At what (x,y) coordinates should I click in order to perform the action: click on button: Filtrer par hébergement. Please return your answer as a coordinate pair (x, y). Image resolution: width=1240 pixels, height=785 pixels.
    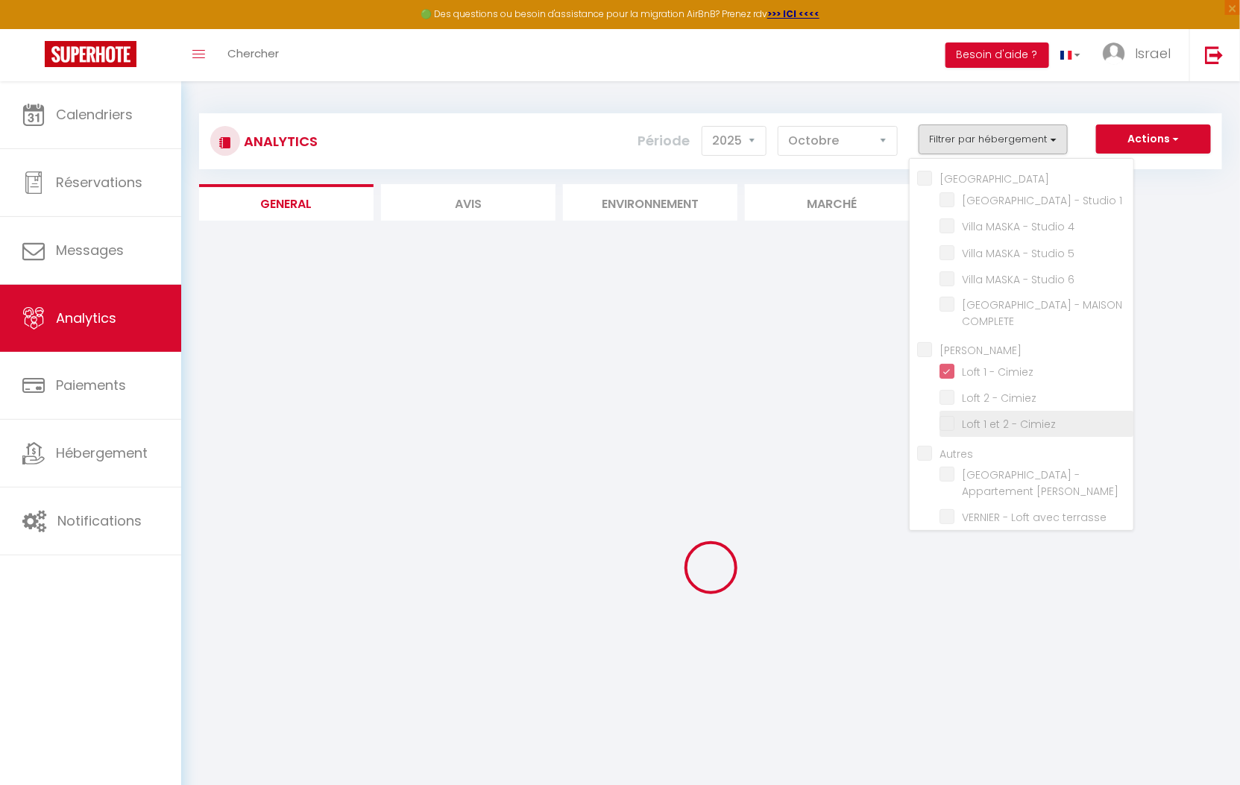
    Looking at the image, I should click on (993, 139).